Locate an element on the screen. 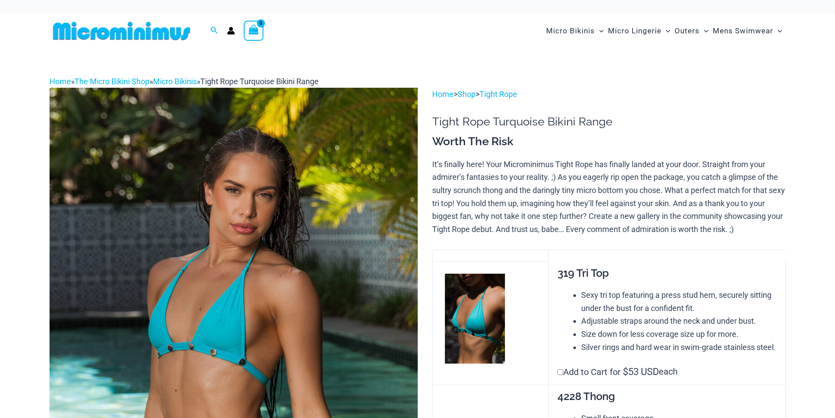 The height and width of the screenshot is (418, 835). img: MM SHOP LOGO FLAT is located at coordinates (121, 31).